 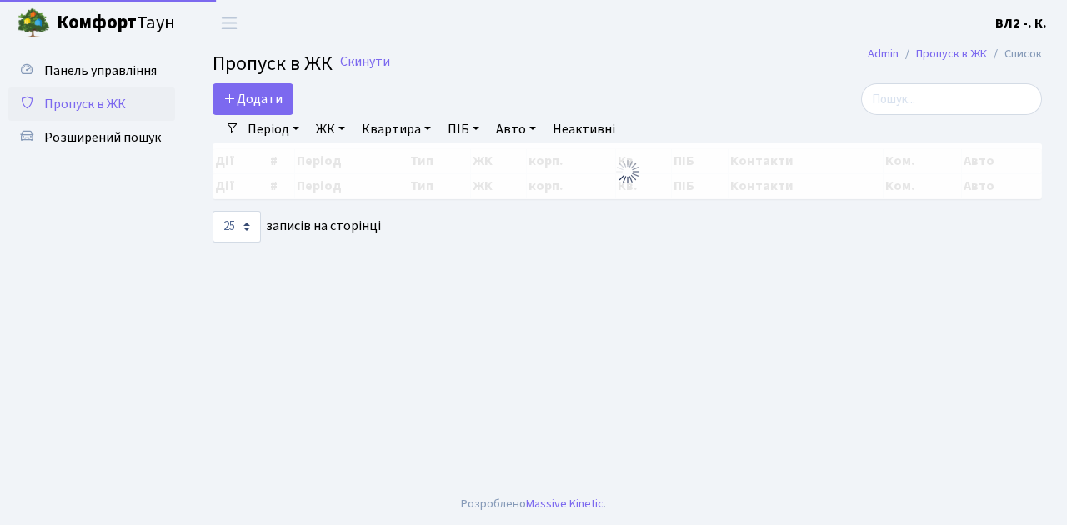 I want to click on span: Таун, so click(x=116, y=23).